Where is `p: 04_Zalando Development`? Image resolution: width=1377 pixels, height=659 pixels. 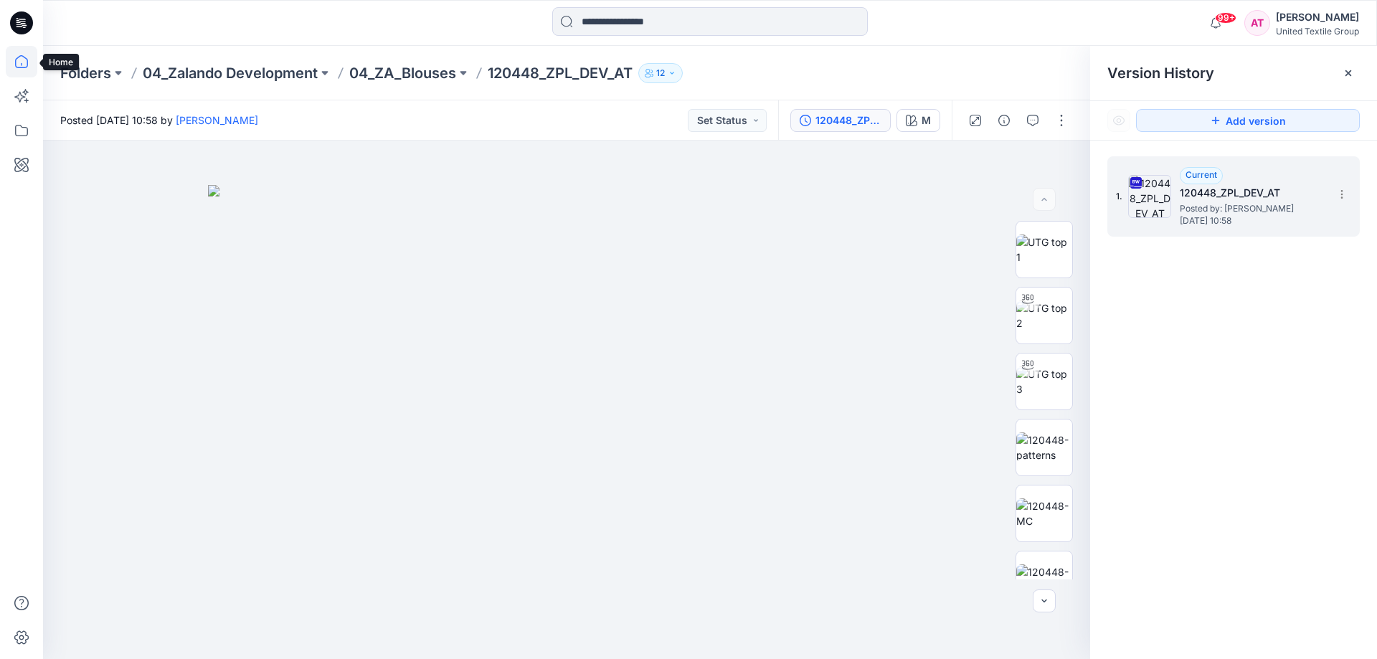 p: 04_Zalando Development is located at coordinates (230, 73).